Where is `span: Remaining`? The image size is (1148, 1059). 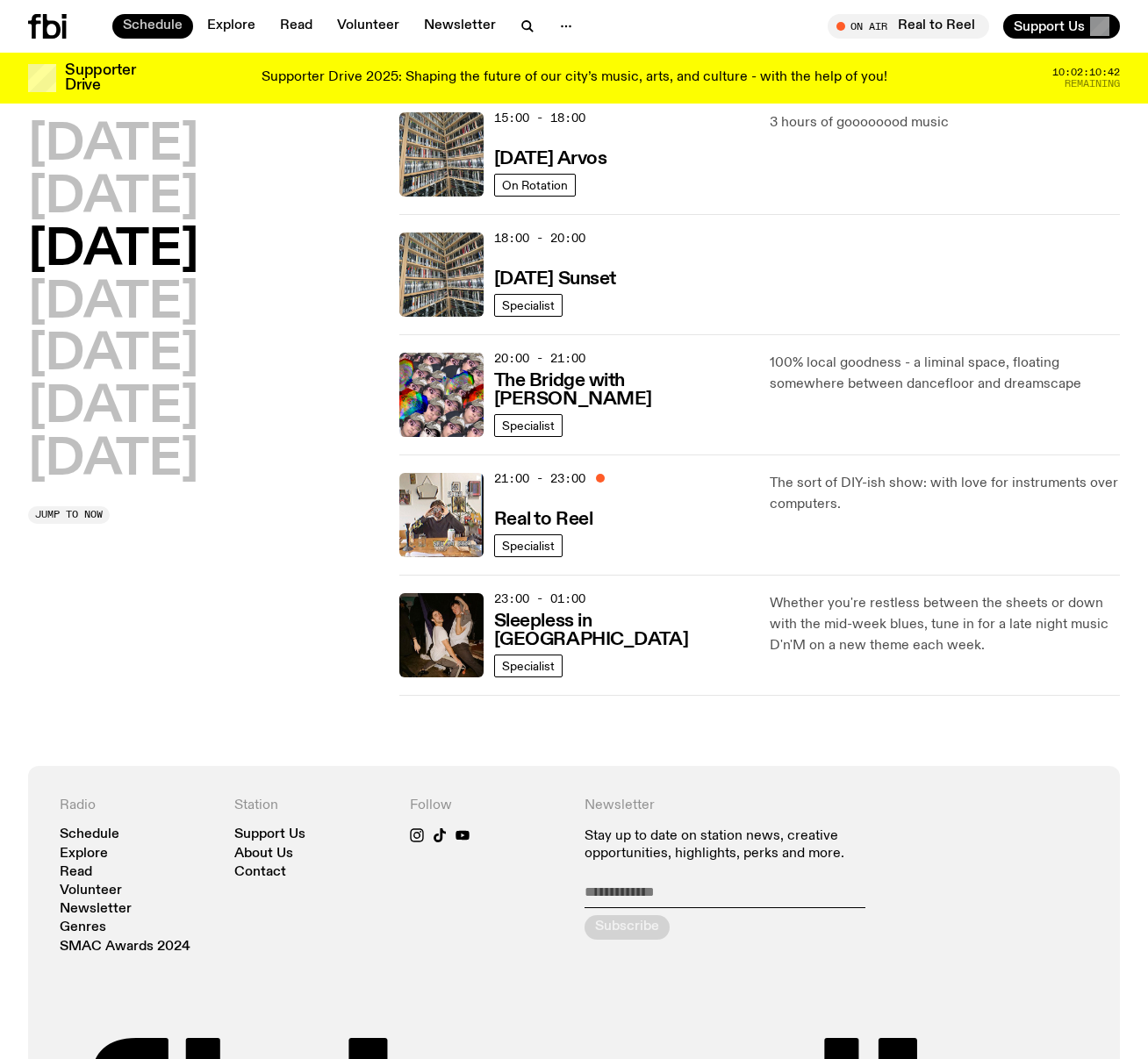
span: Remaining is located at coordinates (1092, 83).